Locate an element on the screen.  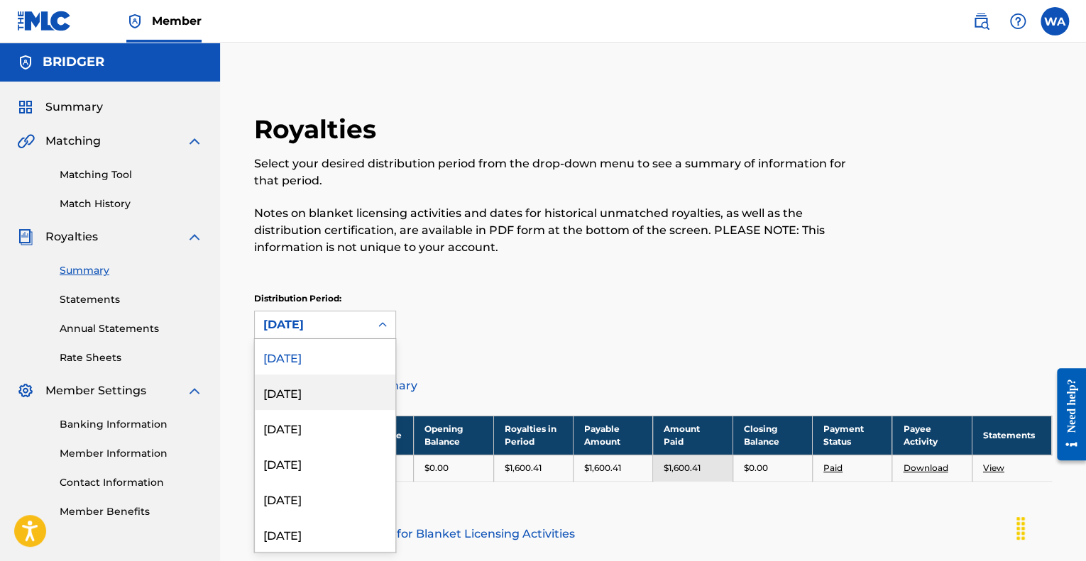
th: Royalties in Period is located at coordinates (533, 435).